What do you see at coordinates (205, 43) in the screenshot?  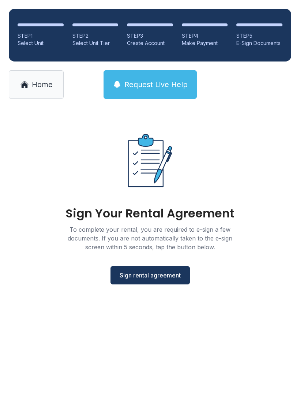 I see `div: Make Payment` at bounding box center [205, 43].